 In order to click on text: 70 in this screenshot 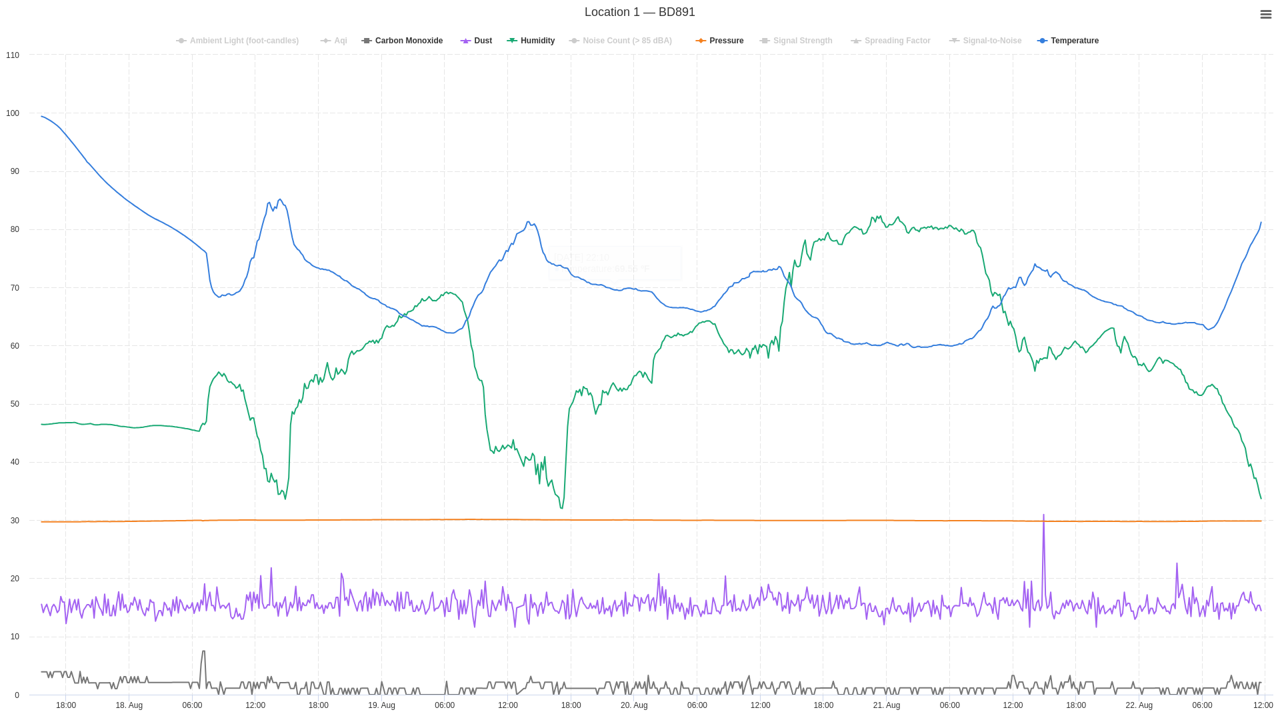, I will do `click(15, 288)`.